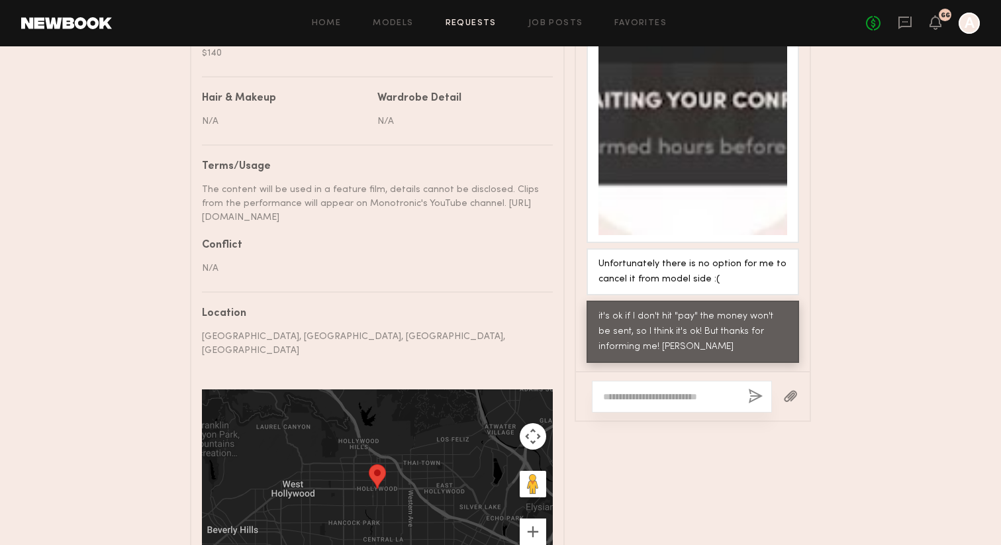 This screenshot has height=545, width=1001. I want to click on div: 66, so click(945, 15).